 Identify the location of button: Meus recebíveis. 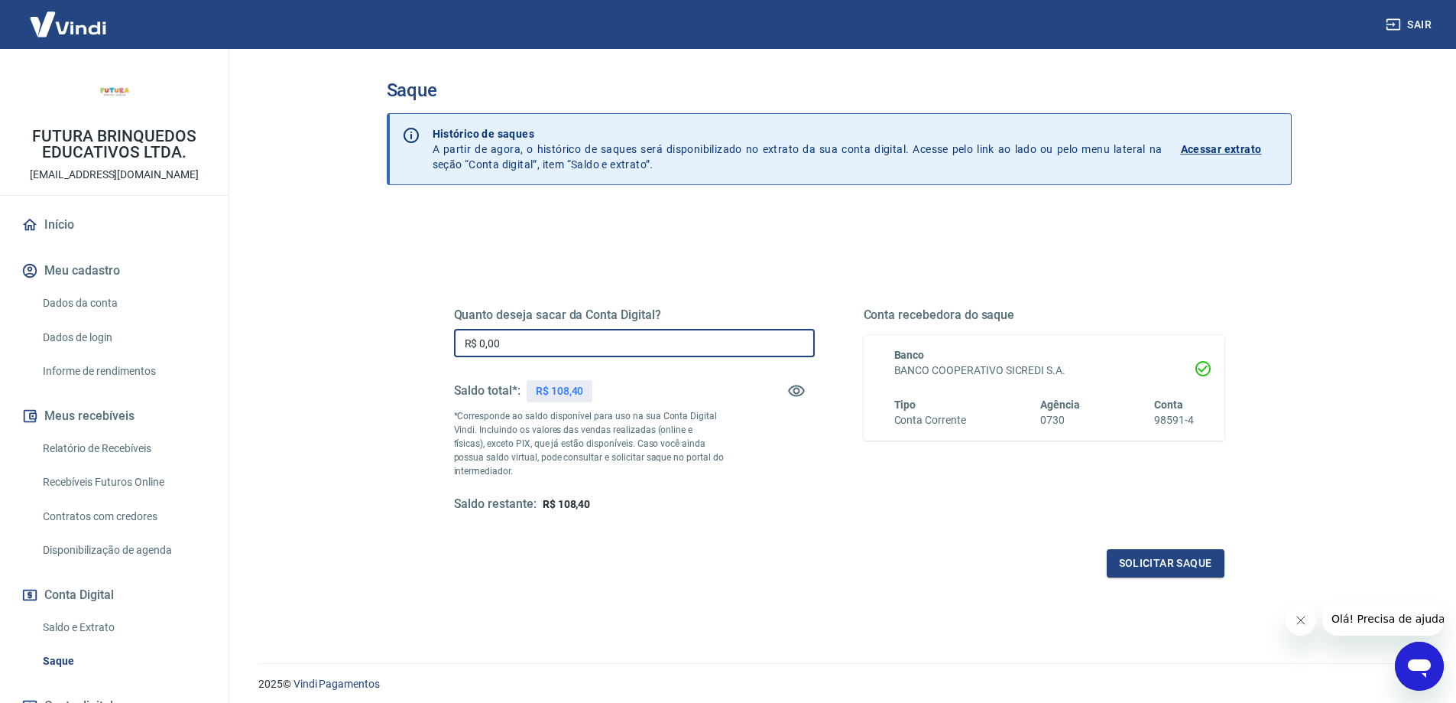
(114, 416).